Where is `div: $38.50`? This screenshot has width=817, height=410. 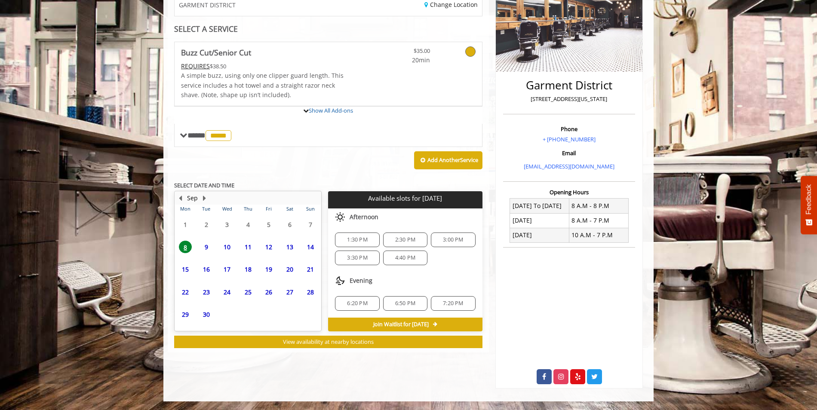
div: $38.50 is located at coordinates (267, 66).